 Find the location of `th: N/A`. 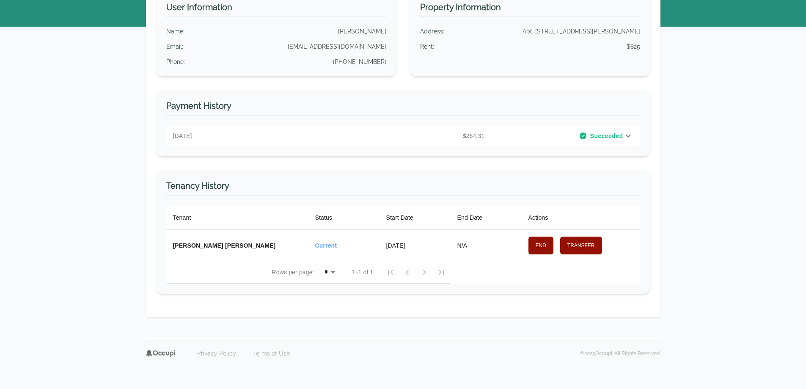

th: N/A is located at coordinates (486, 246).